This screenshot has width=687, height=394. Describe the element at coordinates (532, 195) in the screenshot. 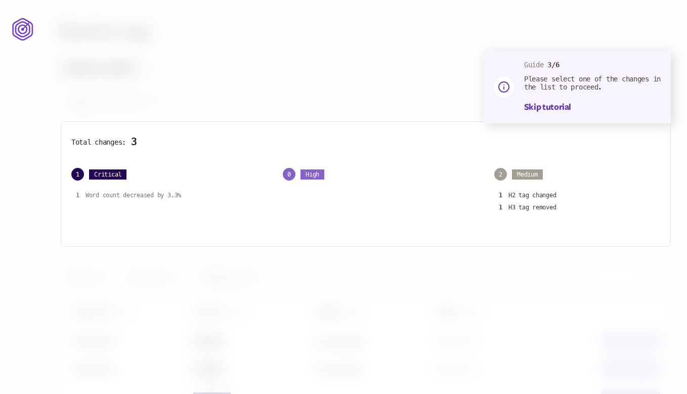

I see `p: H2 tag changed` at that location.